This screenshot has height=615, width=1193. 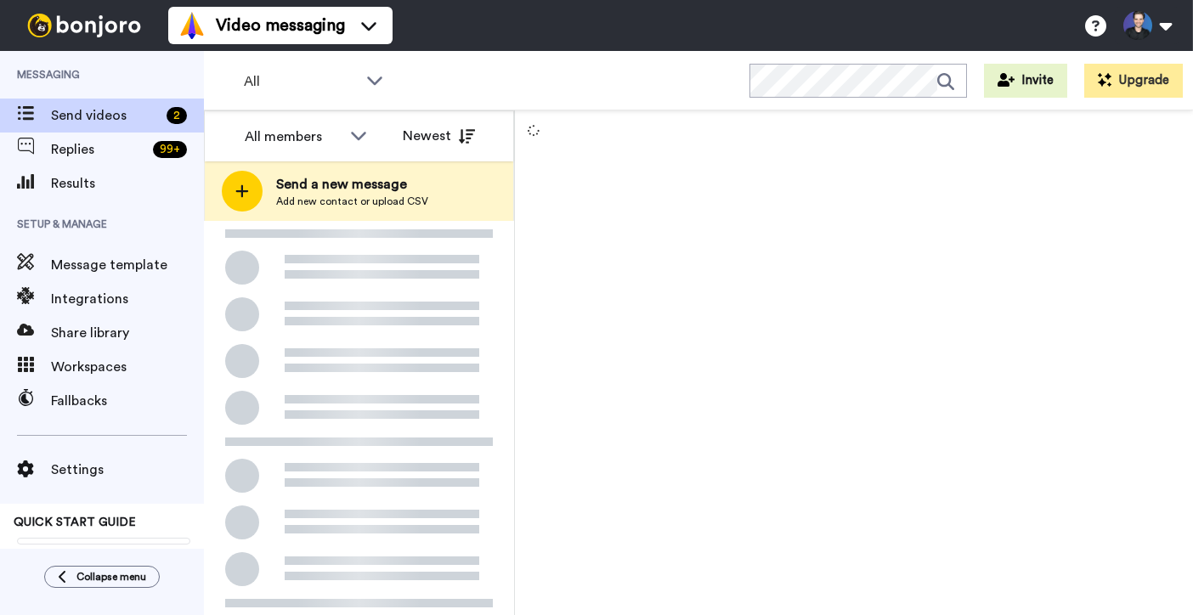 I want to click on span: Replies, so click(x=99, y=149).